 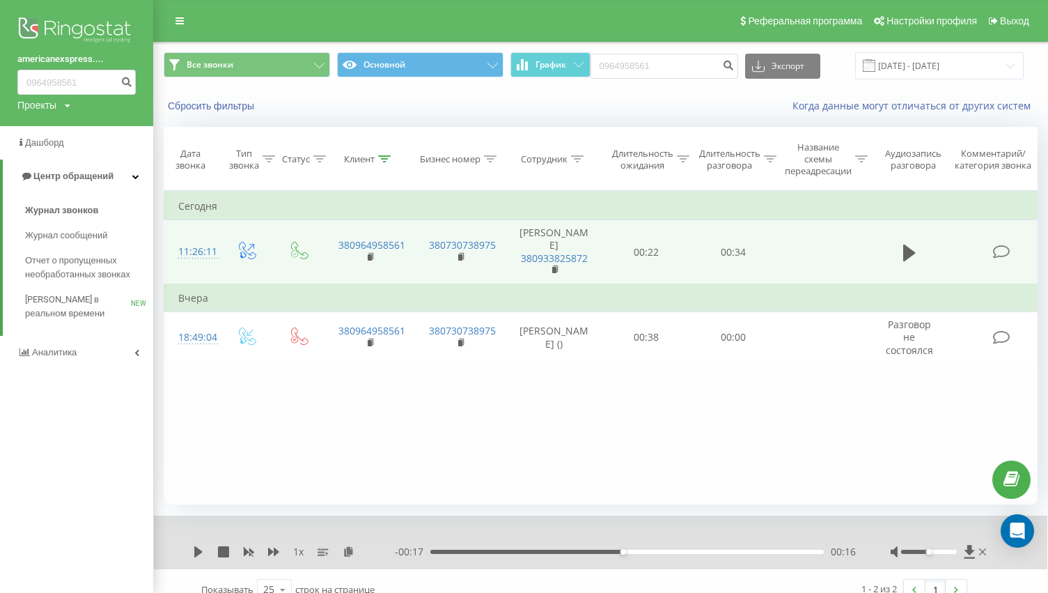 What do you see at coordinates (643, 159) in the screenshot?
I see `div: Длительность ожидания` at bounding box center [643, 159].